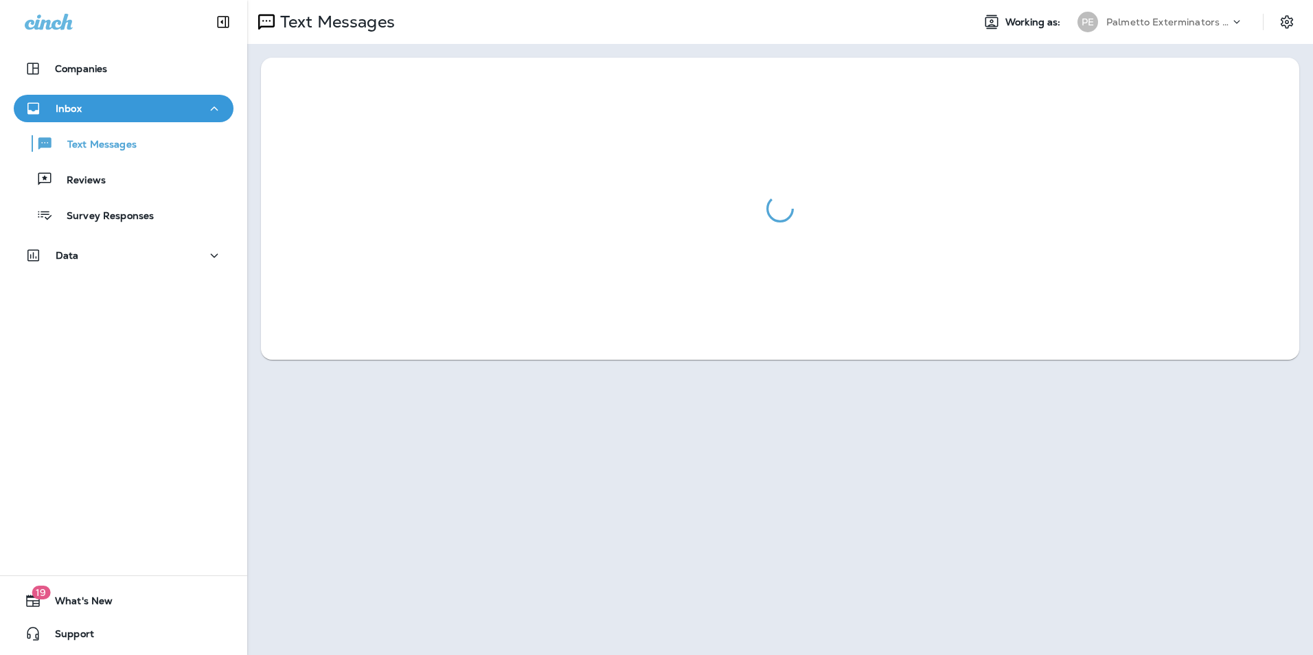 This screenshot has height=655, width=1313. I want to click on button: Collapse Sidebar, so click(223, 22).